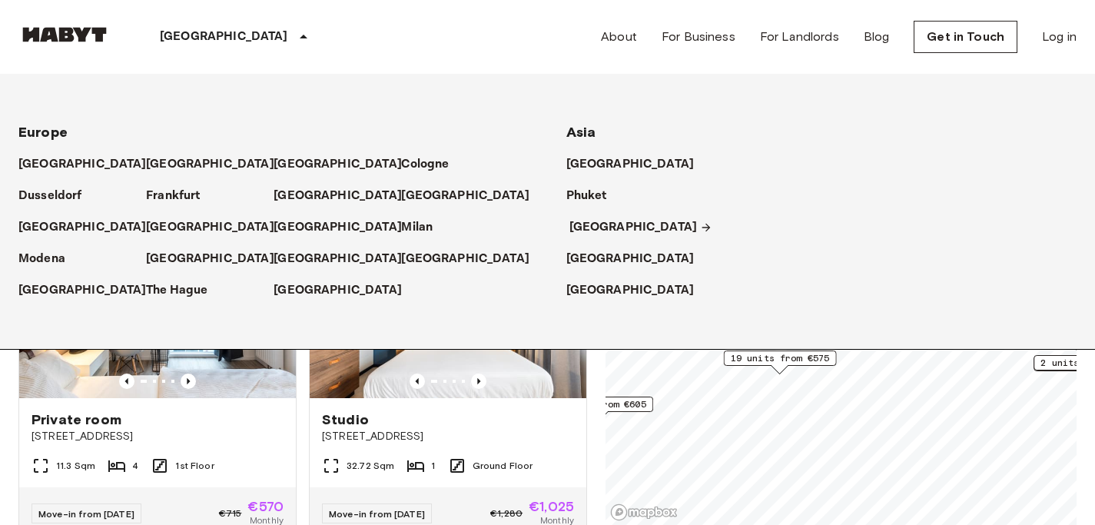  What do you see at coordinates (345, 419) in the screenshot?
I see `span: Studio` at bounding box center [345, 419].